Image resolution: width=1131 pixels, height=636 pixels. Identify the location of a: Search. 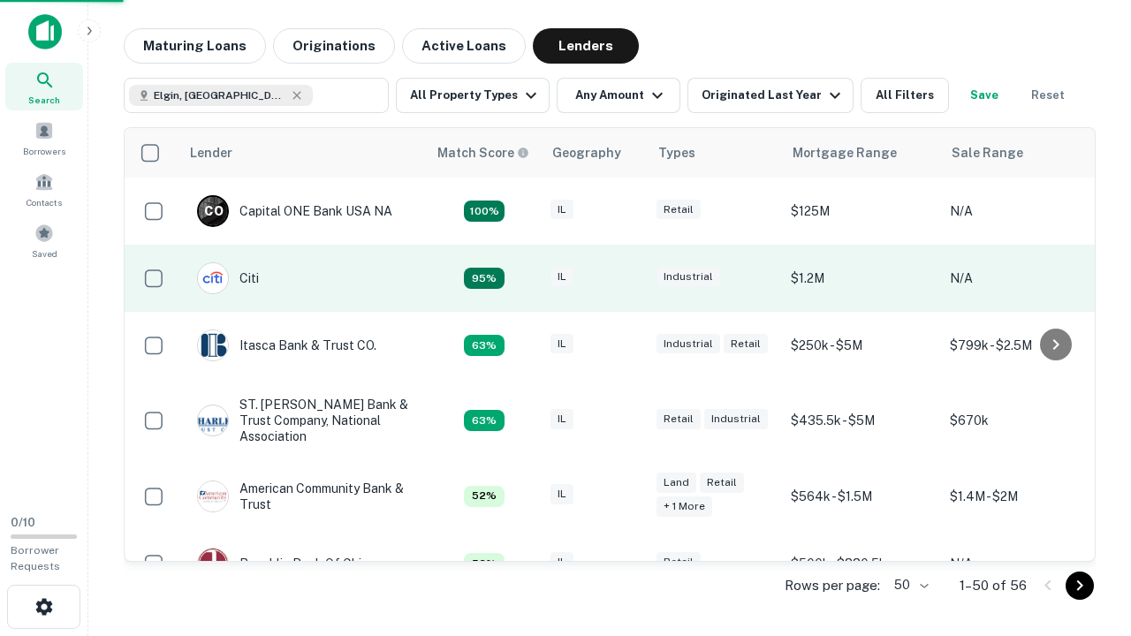
(44, 87).